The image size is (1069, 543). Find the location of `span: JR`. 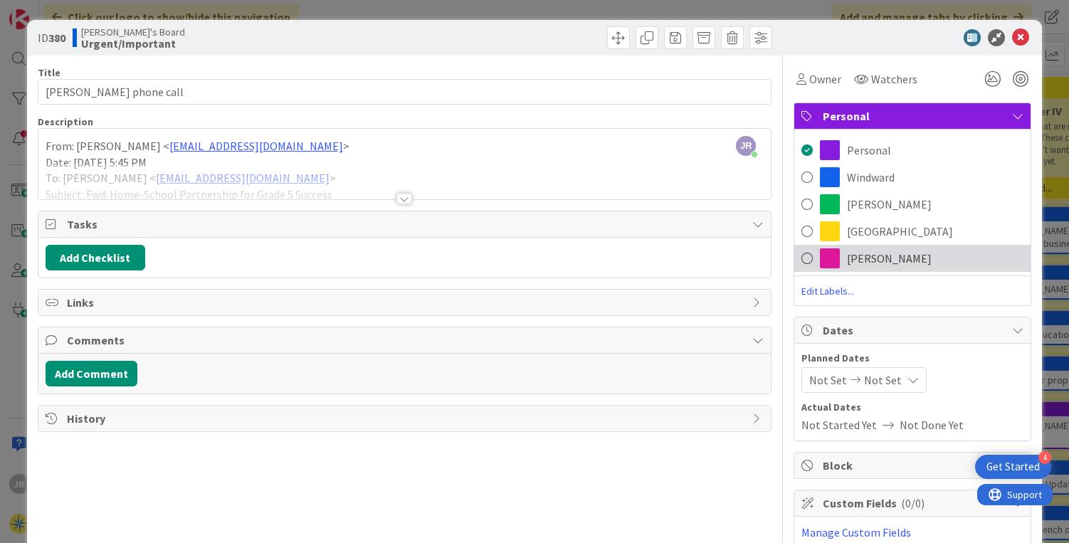

span: JR is located at coordinates (746, 146).